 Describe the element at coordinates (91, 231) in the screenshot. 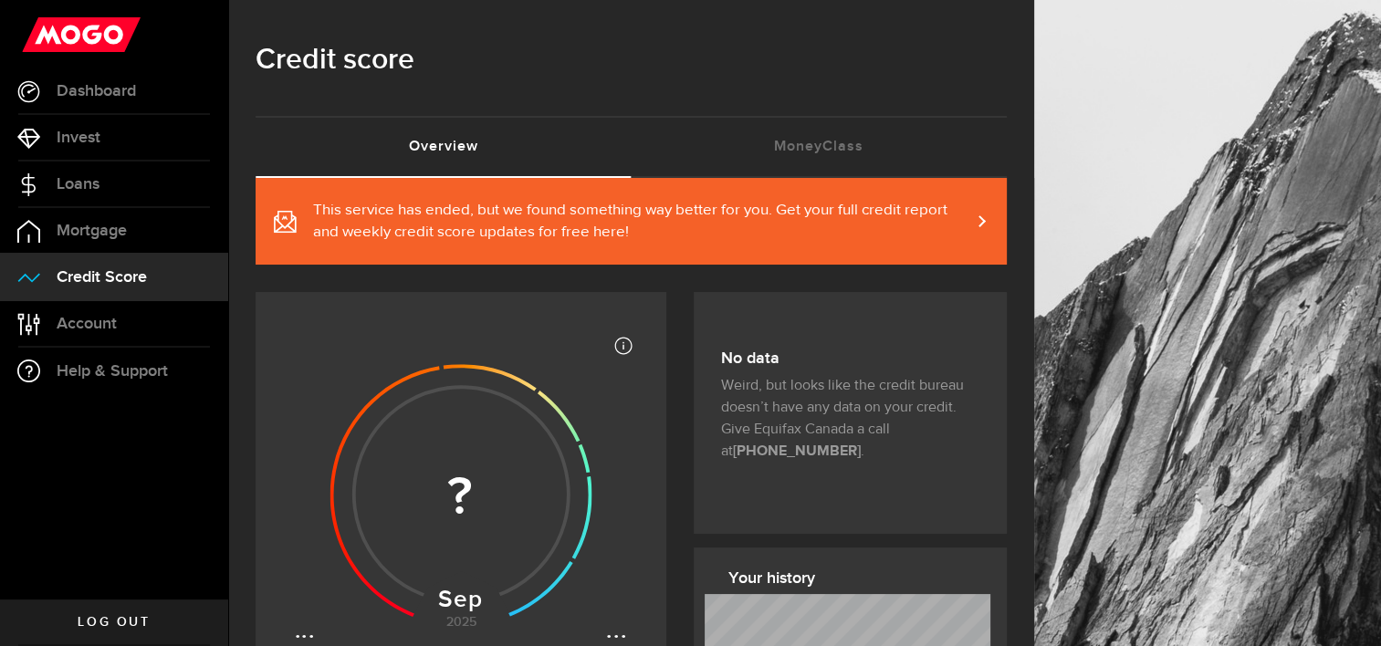

I see `span: Mortgage` at that location.